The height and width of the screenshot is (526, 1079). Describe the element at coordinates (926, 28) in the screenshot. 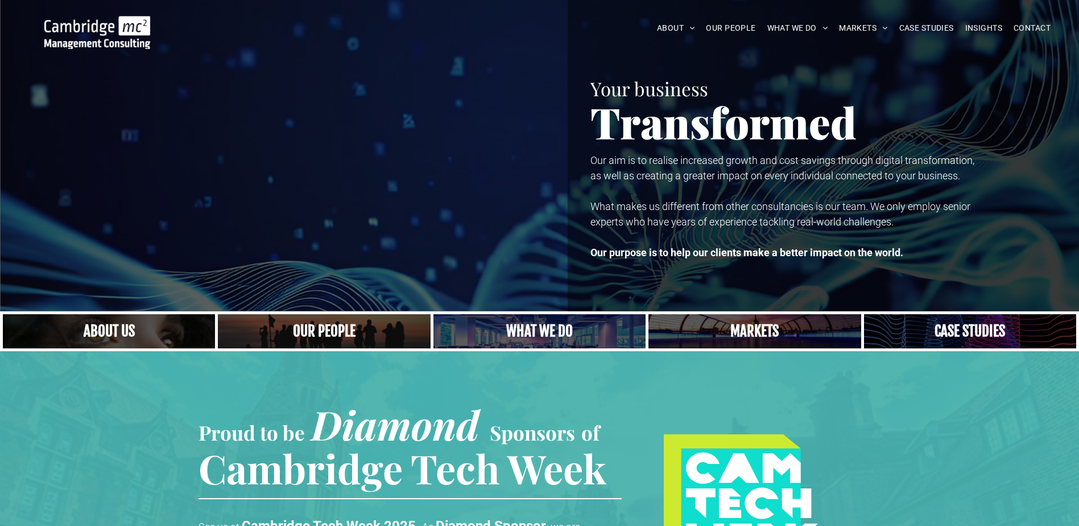

I see `a: CASE STUDIES` at that location.